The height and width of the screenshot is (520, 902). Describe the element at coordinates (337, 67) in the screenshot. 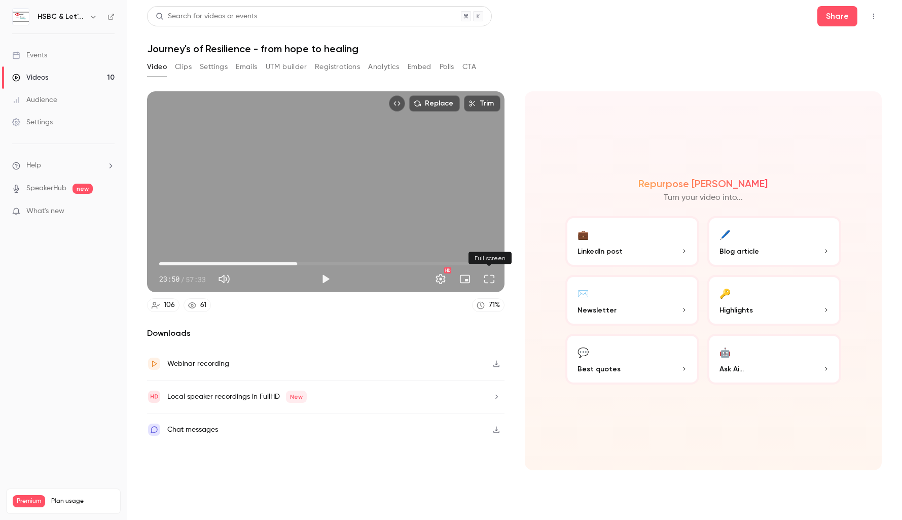

I see `button: Registrations` at that location.